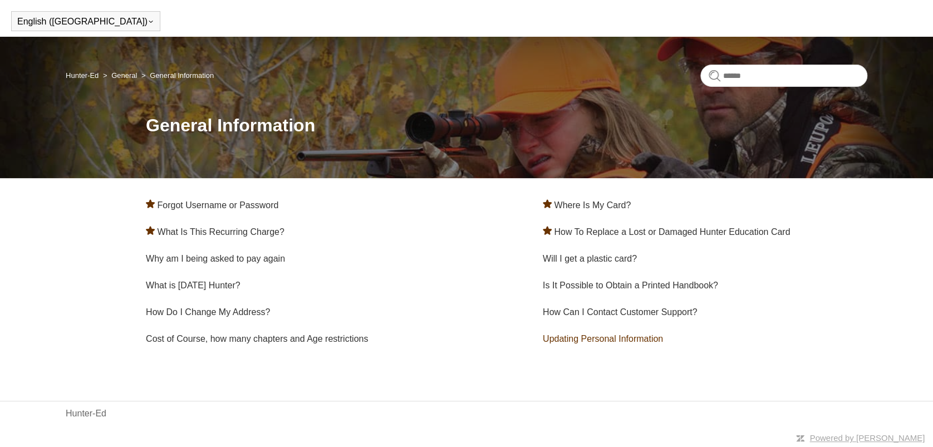 The image size is (933, 447). What do you see at coordinates (257, 339) in the screenshot?
I see `a: Cost of Course, how many chapters and Age restrictions` at bounding box center [257, 339].